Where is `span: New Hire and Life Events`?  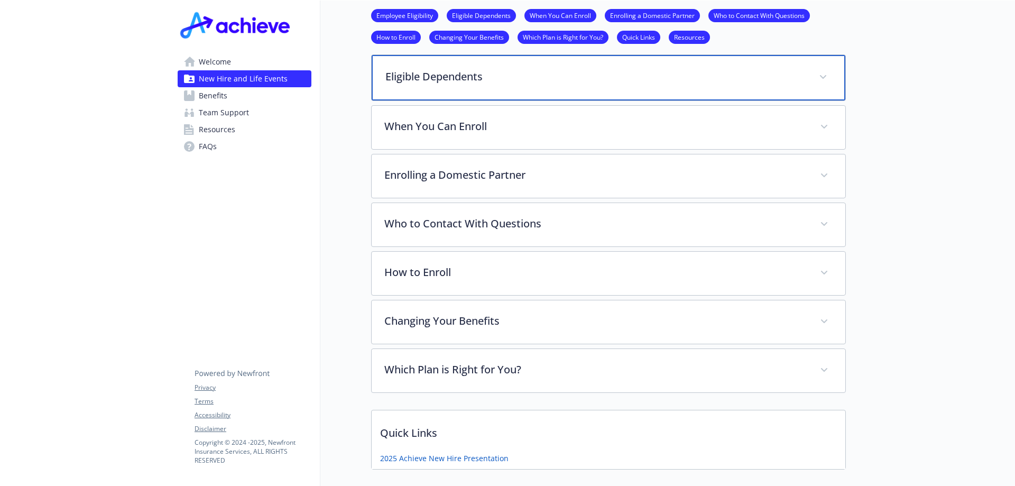 span: New Hire and Life Events is located at coordinates (243, 79).